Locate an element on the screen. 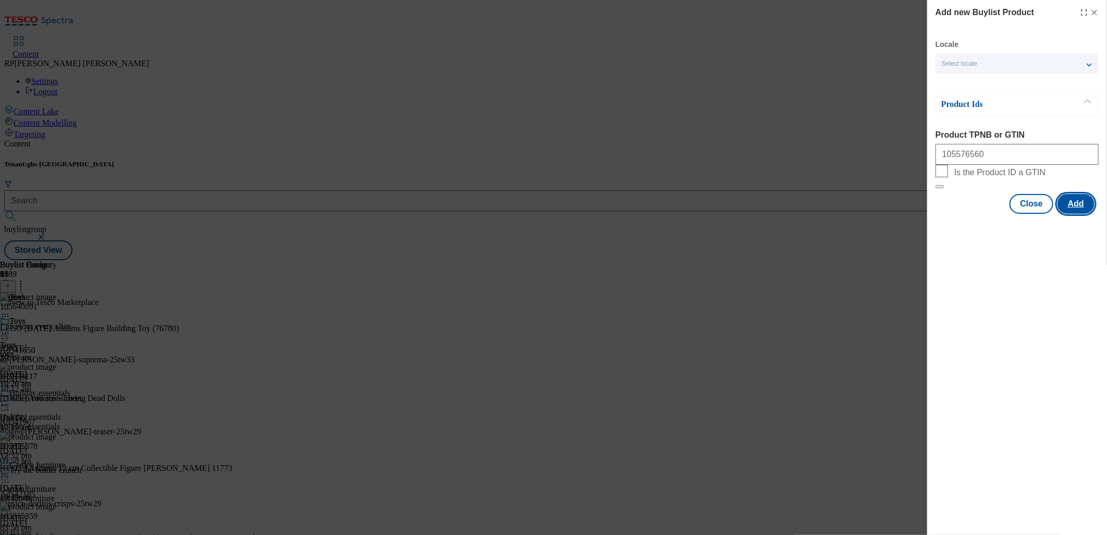 Image resolution: width=1107 pixels, height=535 pixels. label: Locale is located at coordinates (947, 44).